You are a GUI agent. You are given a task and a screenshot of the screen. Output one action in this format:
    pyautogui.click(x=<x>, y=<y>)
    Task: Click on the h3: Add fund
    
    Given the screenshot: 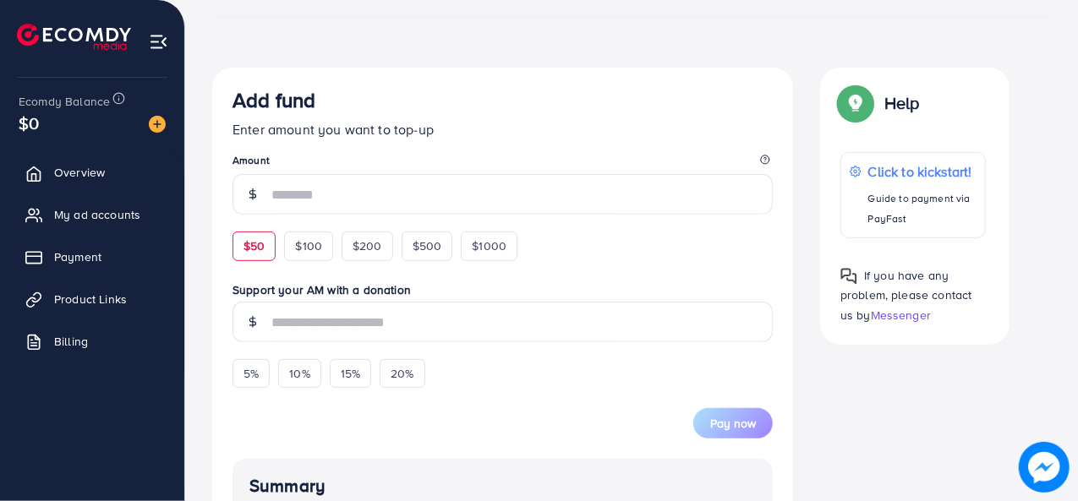 What is the action you would take?
    pyautogui.click(x=274, y=100)
    